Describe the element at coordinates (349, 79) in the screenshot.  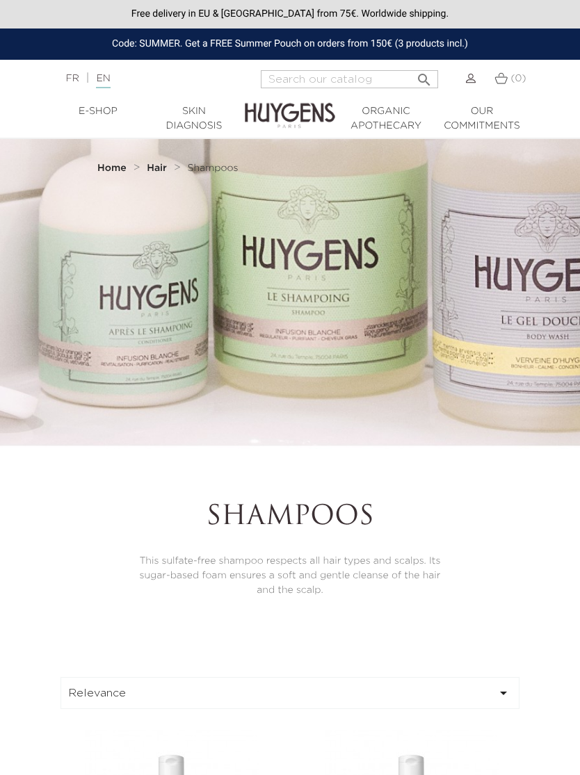
I see `input: Search` at that location.